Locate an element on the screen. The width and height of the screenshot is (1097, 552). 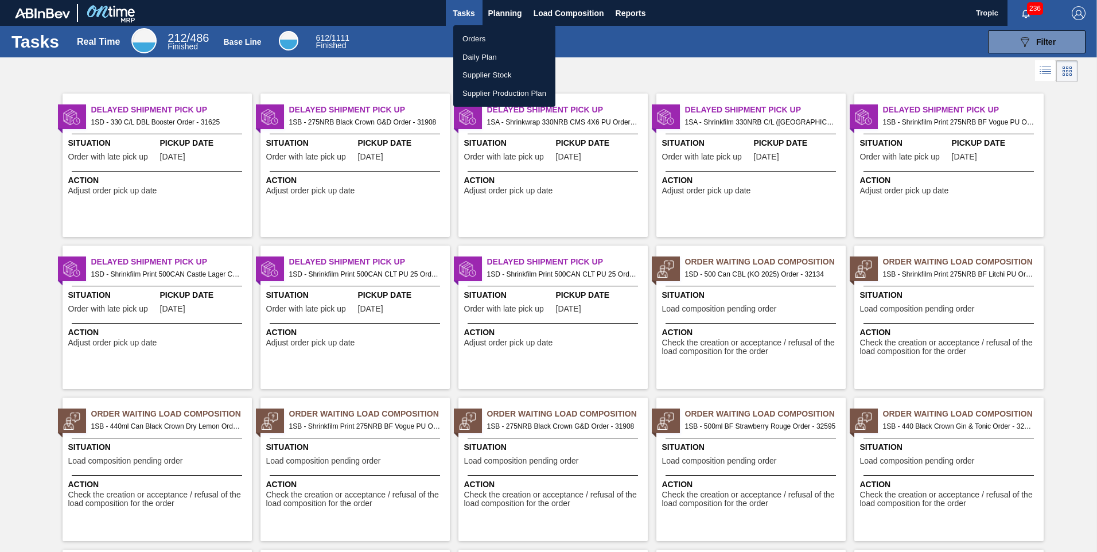
li: Orders is located at coordinates (505, 39).